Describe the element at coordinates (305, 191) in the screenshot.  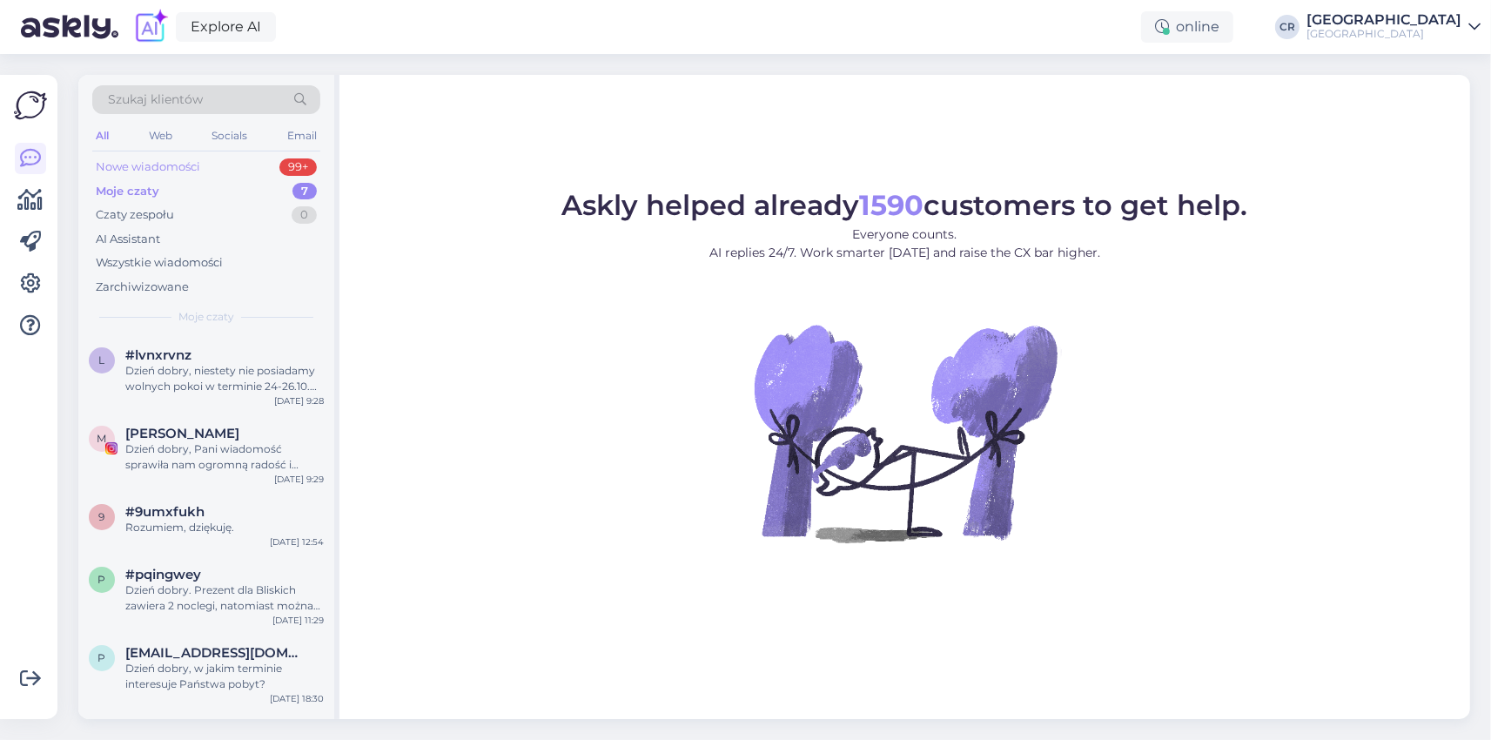
I see `div: 7` at that location.